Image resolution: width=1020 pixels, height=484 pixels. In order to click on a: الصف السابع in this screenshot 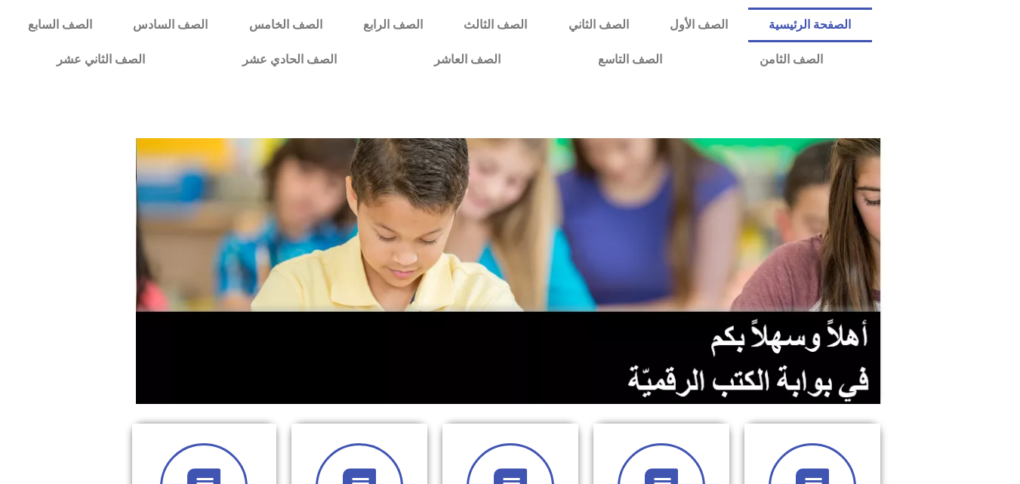, I will do `click(60, 25)`.